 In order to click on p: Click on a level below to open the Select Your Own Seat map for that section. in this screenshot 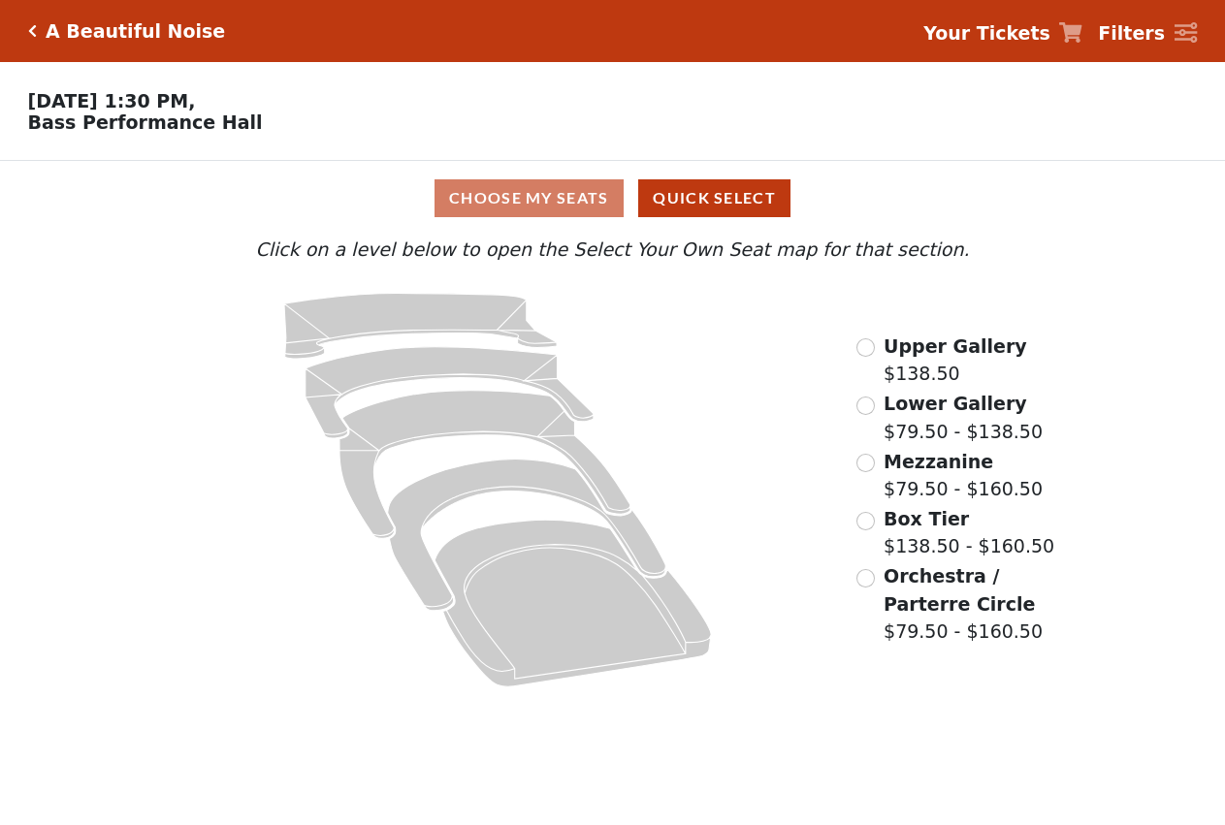, I will do `click(612, 249)`.